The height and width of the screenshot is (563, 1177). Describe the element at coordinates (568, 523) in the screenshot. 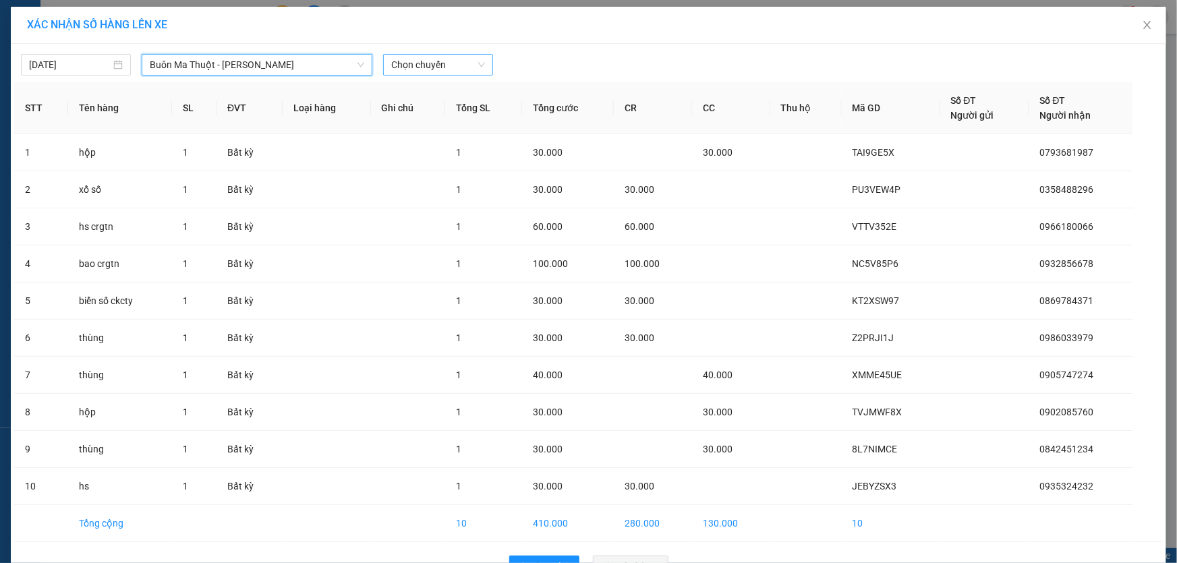

I see `td: 410.000` at that location.